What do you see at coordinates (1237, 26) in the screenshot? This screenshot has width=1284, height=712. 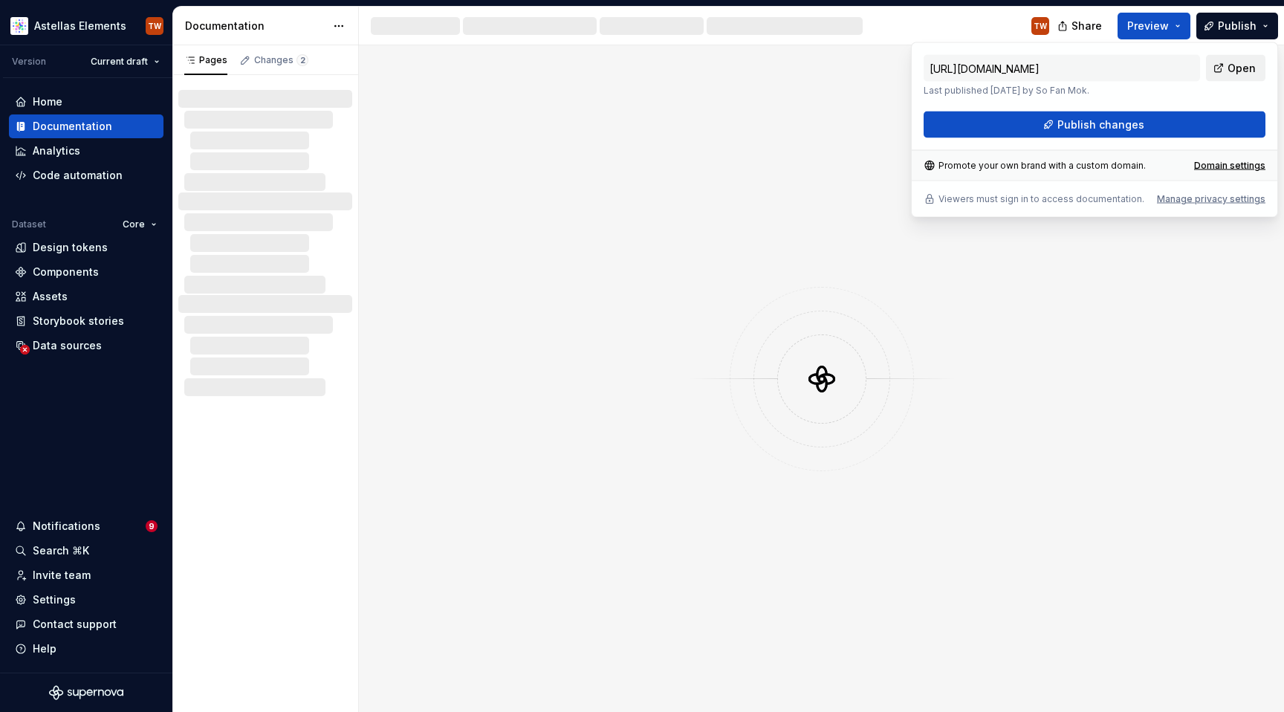 I see `span: Publish` at bounding box center [1237, 26].